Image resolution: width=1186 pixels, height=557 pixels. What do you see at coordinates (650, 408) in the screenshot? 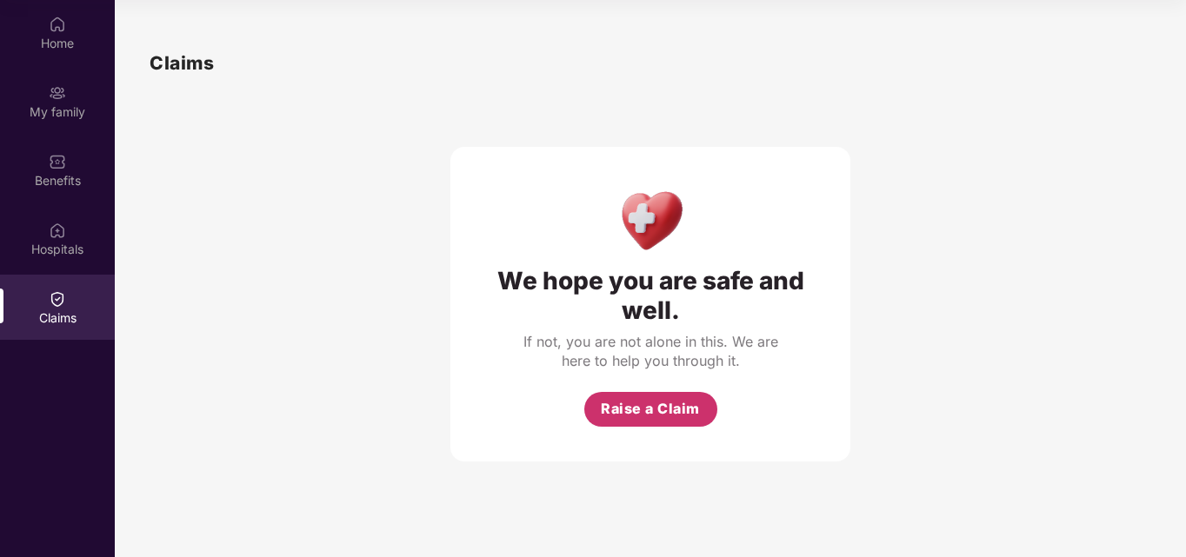
I see `span: Raise a Claim` at bounding box center [650, 408].